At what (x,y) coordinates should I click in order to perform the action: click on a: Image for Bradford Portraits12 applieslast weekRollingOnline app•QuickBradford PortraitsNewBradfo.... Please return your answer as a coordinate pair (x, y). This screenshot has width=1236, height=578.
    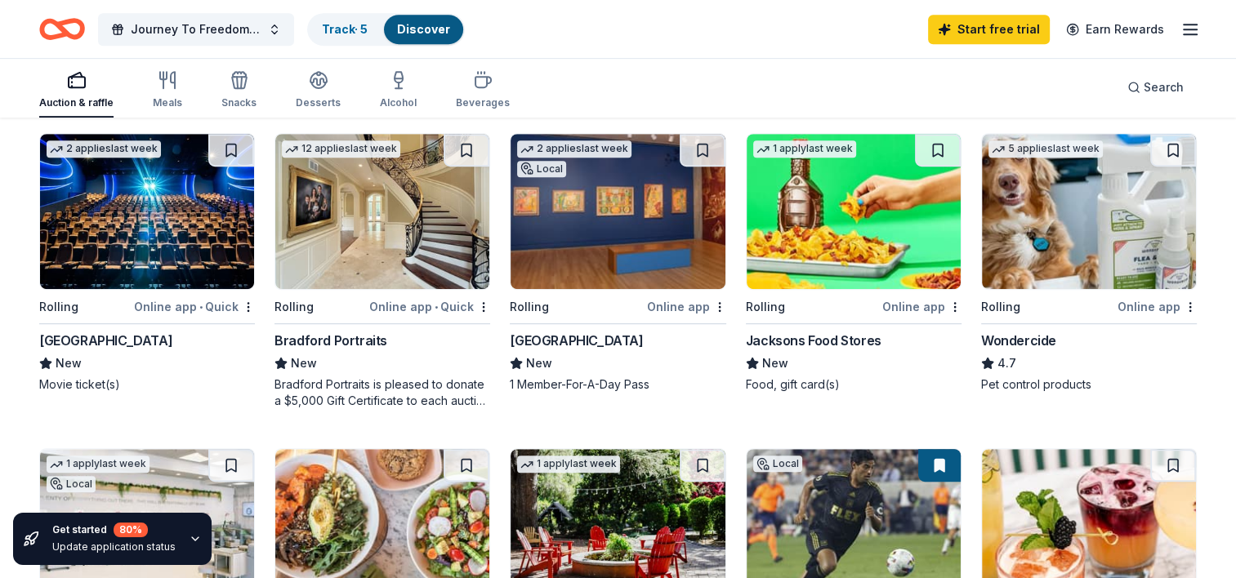
    Looking at the image, I should click on (382, 271).